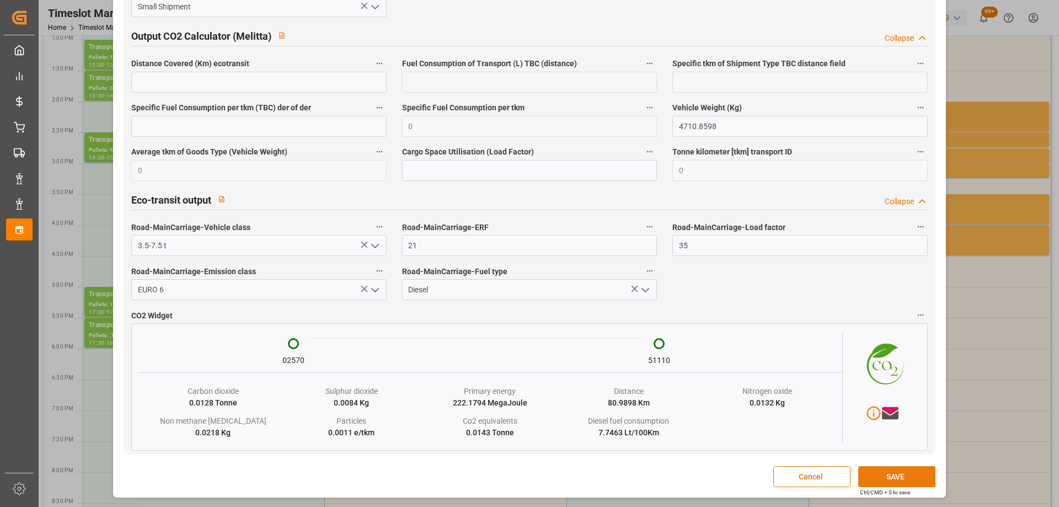  Describe the element at coordinates (221, 108) in the screenshot. I see `span: Specific Fuel Consumption per tkm (TBC) der of der` at that location.